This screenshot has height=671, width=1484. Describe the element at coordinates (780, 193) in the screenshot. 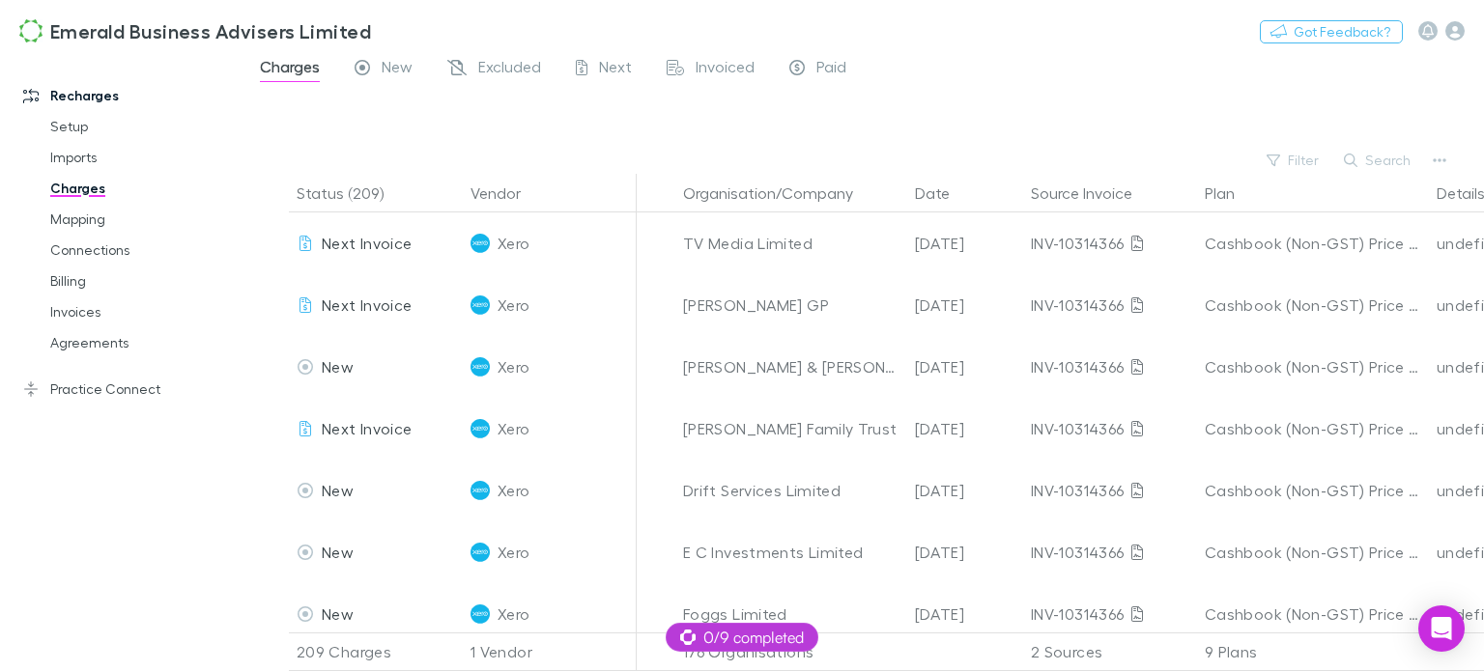

I see `button: Organisation/Company` at that location.